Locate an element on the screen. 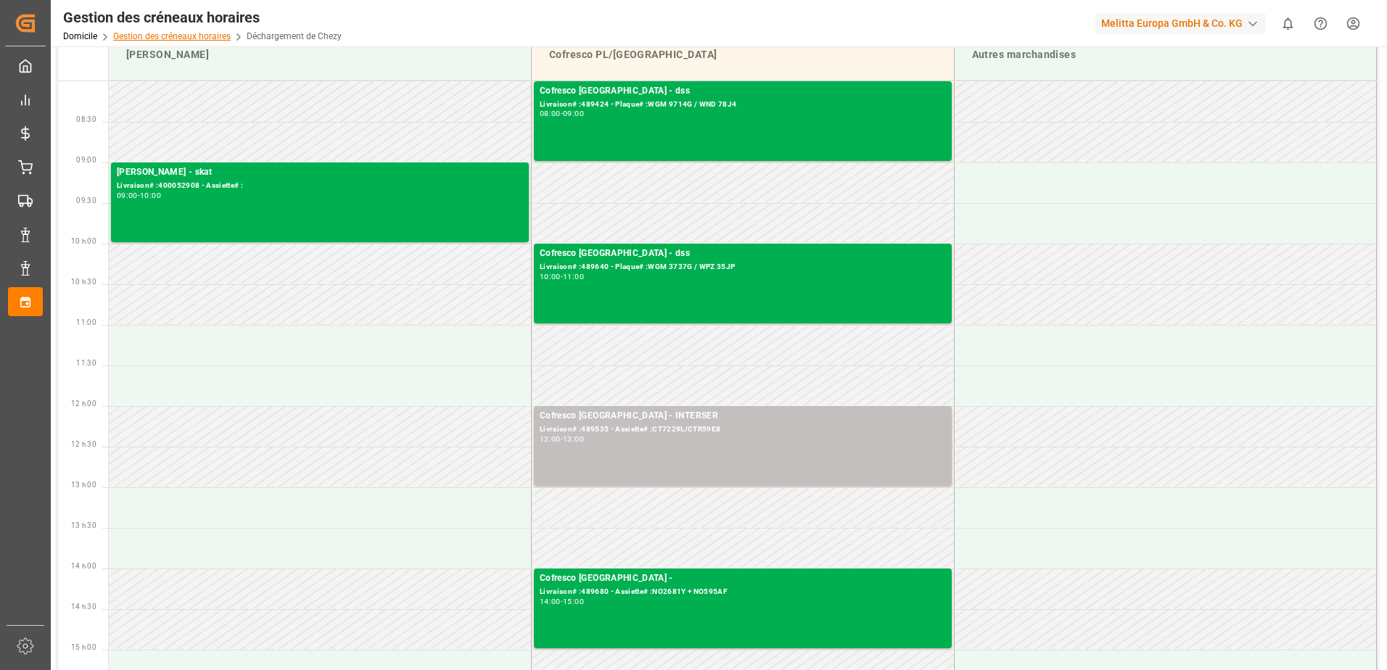 The width and height of the screenshot is (1387, 670). span: 09:30 is located at coordinates (86, 200).